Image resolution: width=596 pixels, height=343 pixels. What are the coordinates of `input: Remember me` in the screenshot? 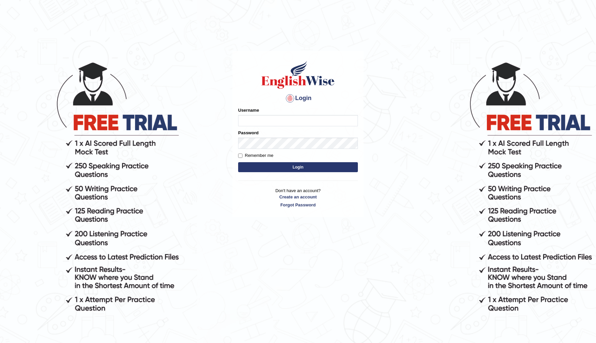 It's located at (240, 156).